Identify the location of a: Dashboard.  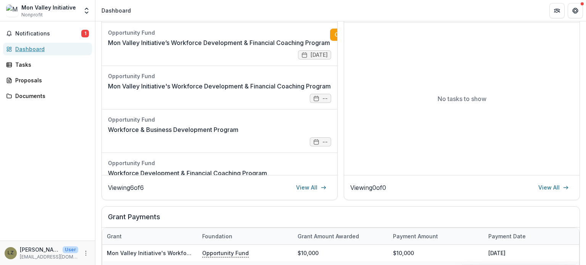
(47, 49).